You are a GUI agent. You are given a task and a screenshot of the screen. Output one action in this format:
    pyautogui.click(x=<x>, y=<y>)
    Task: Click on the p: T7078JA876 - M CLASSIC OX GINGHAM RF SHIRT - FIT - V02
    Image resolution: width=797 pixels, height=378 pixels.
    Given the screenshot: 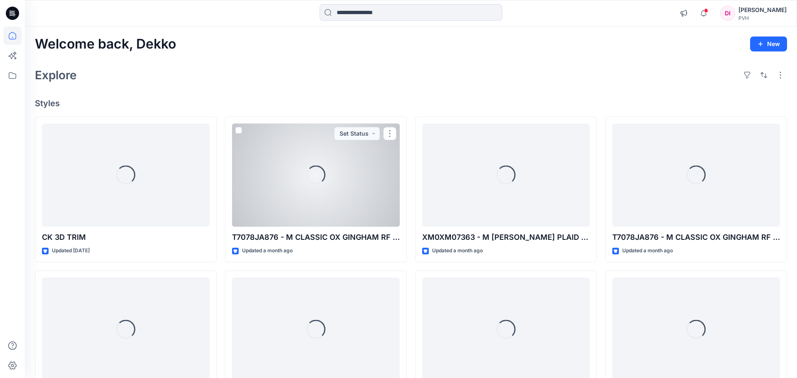 What is the action you would take?
    pyautogui.click(x=316, y=237)
    